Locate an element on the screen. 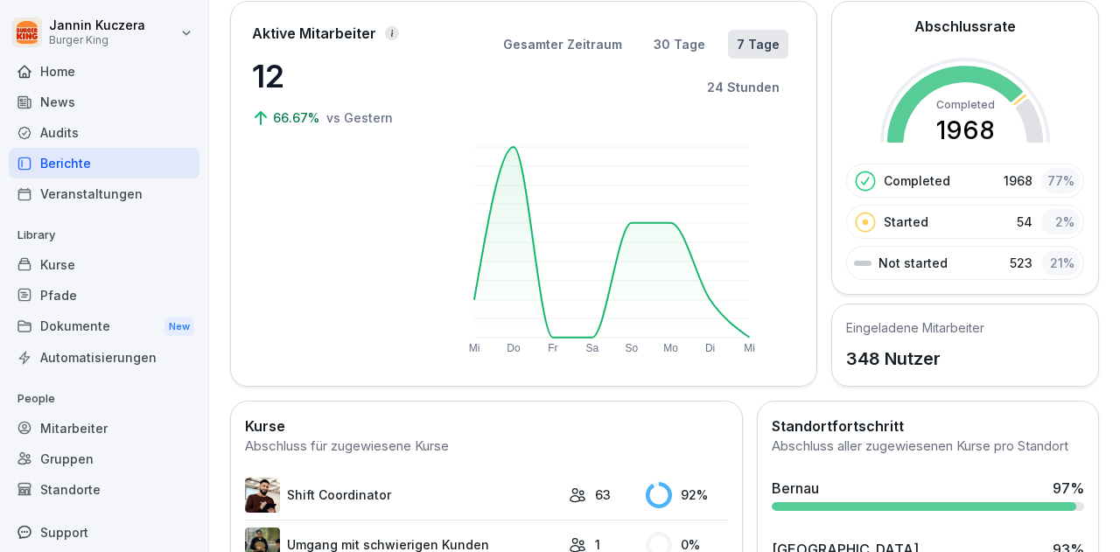  a: News is located at coordinates (104, 101).